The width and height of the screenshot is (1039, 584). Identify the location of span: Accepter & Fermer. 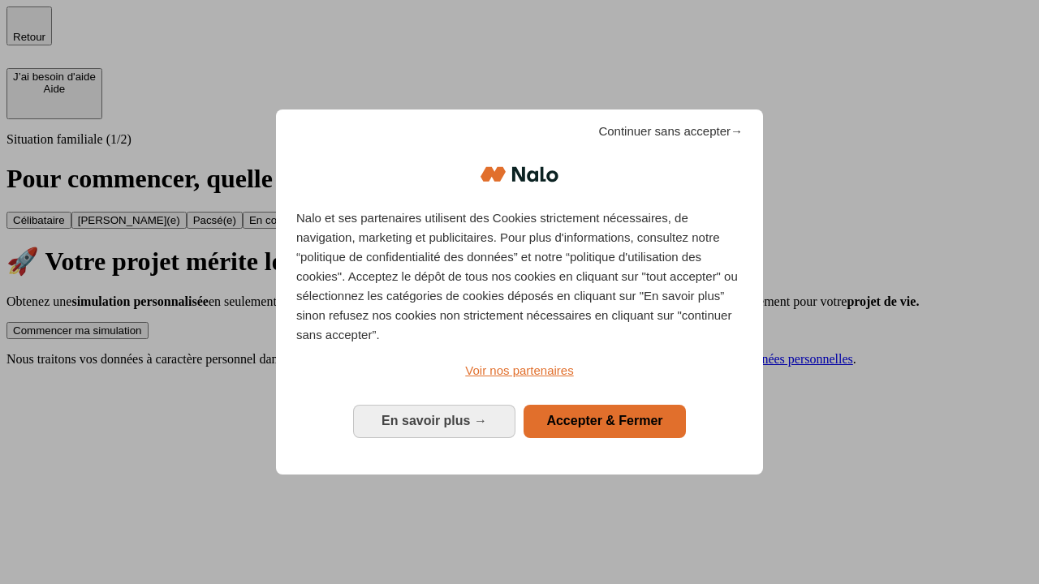
(604, 420).